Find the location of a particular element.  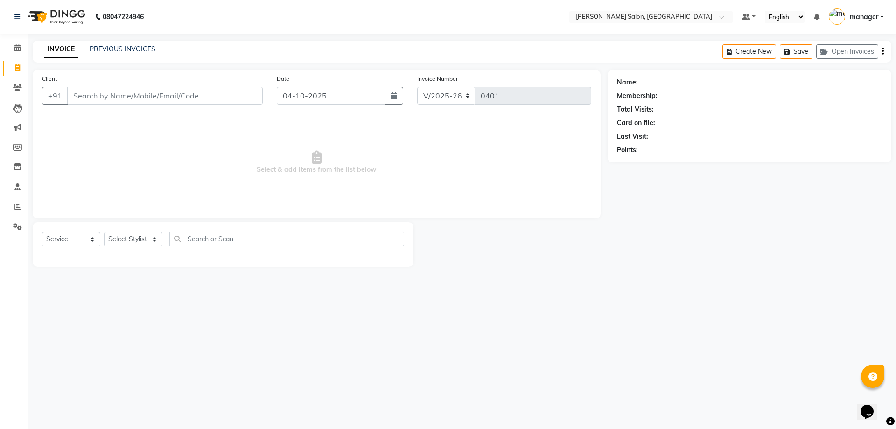

input: Search by Name/Mobile/Email/Code is located at coordinates (165, 96).